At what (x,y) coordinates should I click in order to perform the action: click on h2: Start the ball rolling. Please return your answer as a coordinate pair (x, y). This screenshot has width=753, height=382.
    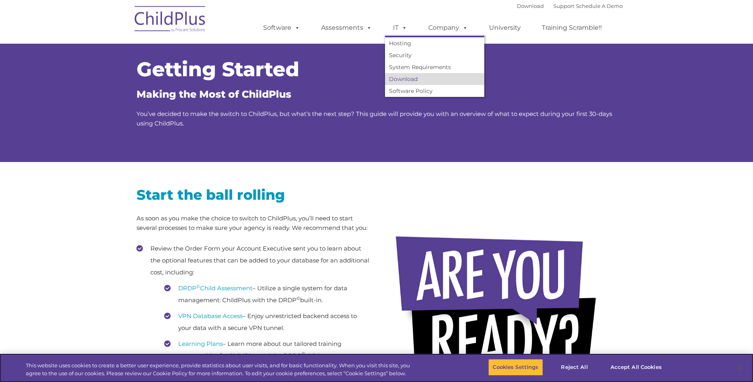
    Looking at the image, I should click on (254, 195).